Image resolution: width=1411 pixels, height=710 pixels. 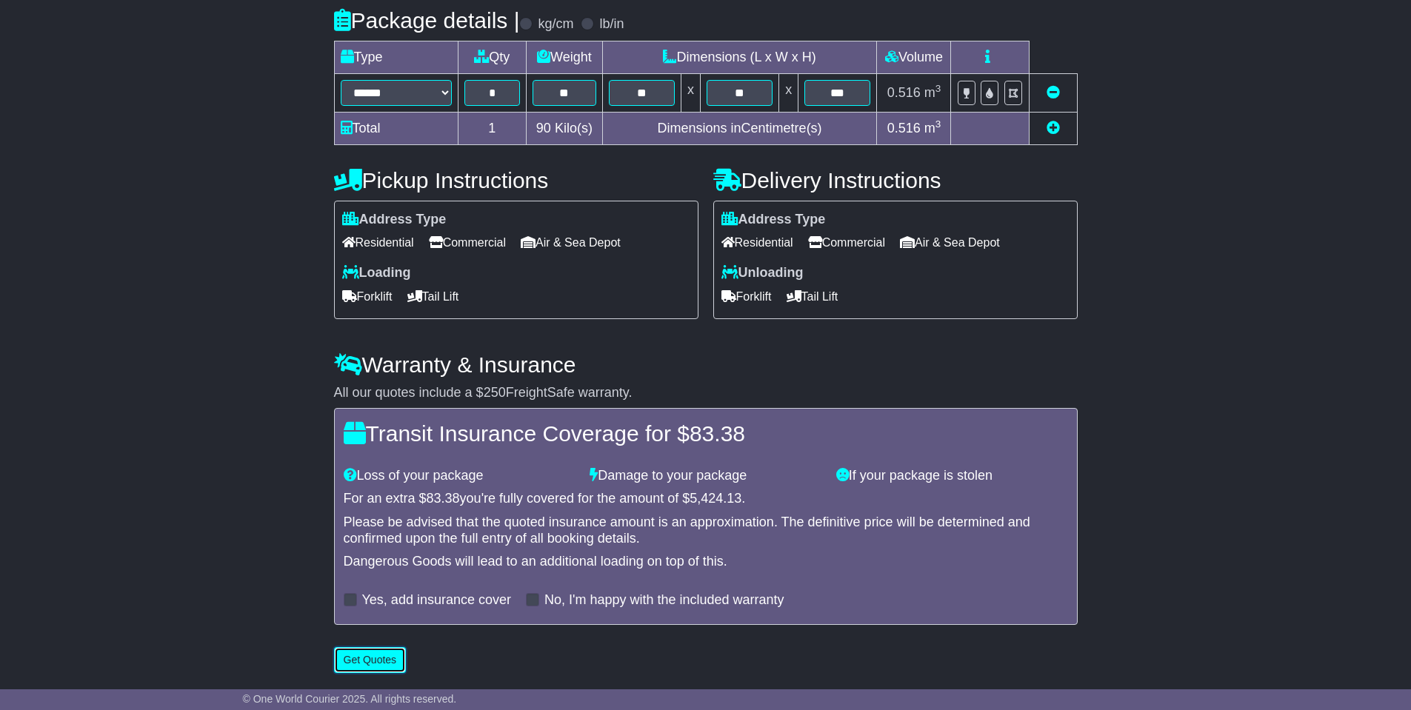 What do you see at coordinates (706, 499) in the screenshot?
I see `div: For an extra $ you're fully covered for the amount of $ .` at bounding box center [706, 499].